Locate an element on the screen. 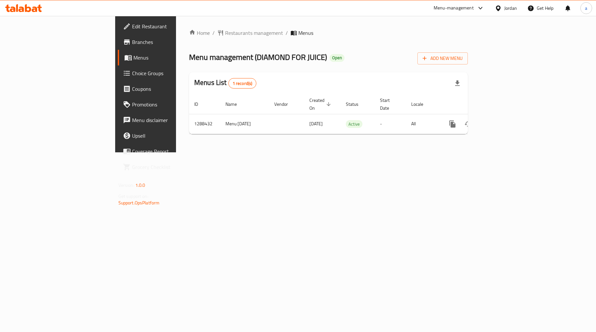  a: Choice Groups is located at coordinates (166, 73).